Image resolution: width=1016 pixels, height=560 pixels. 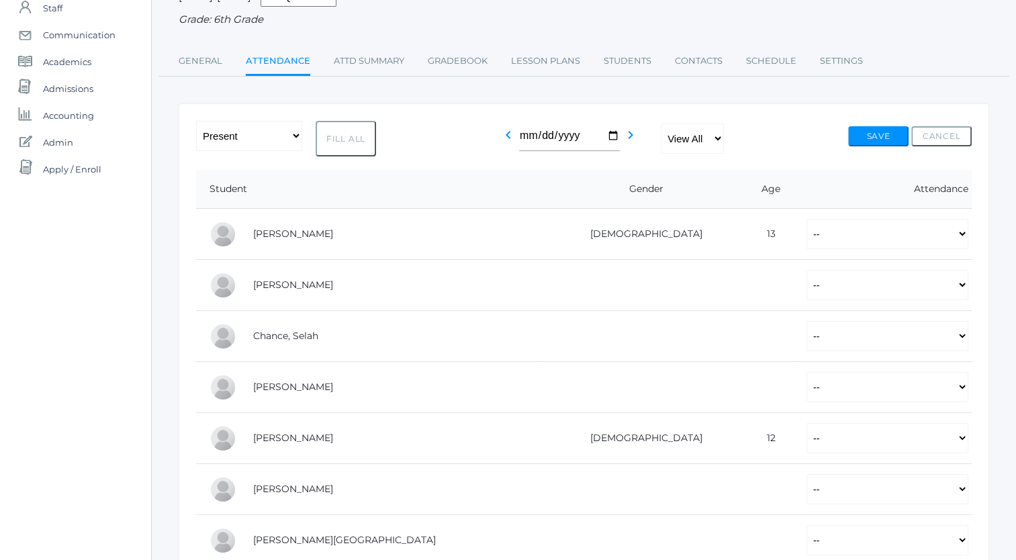 I want to click on a: Attd Summary, so click(x=369, y=61).